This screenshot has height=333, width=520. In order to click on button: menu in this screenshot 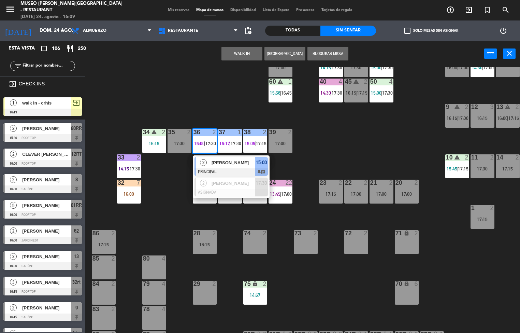, I will do `click(10, 10)`.